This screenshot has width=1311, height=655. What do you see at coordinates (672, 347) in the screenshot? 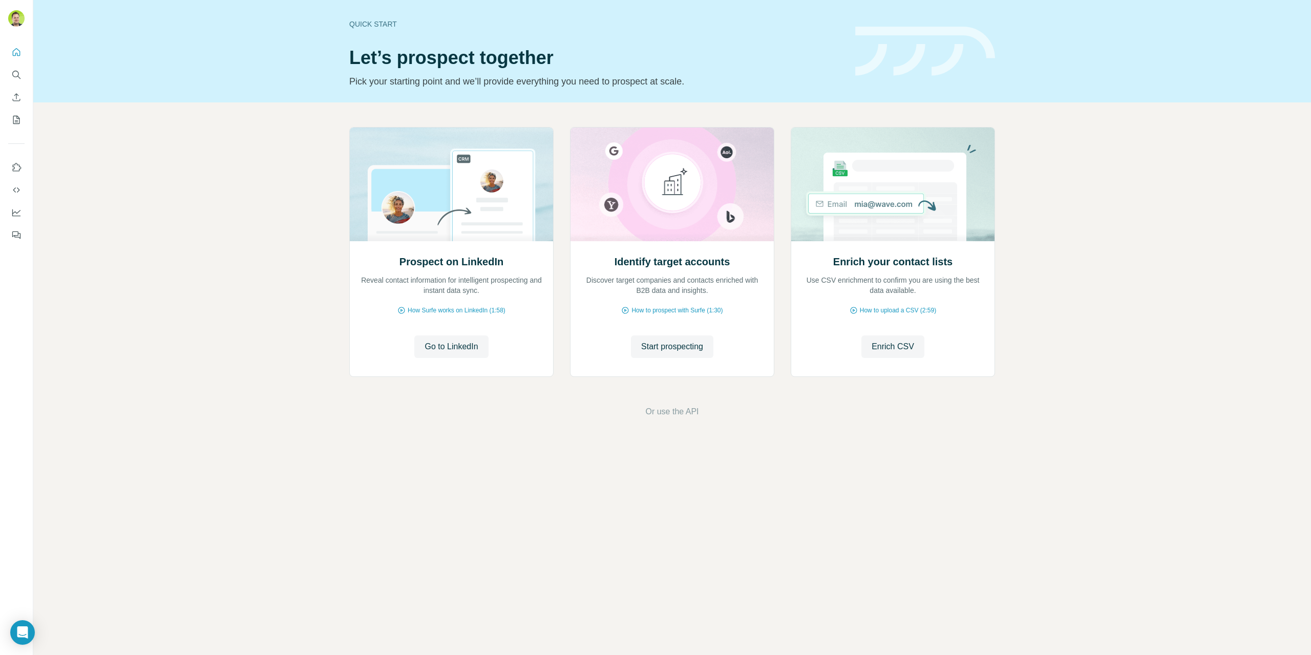
I see `button: Start prospecting` at bounding box center [672, 347].